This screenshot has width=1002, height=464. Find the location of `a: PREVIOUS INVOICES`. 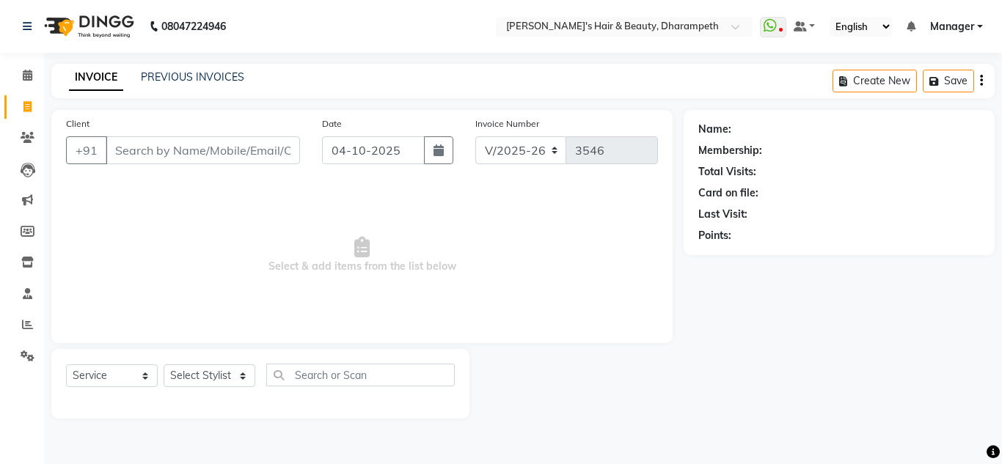

a: PREVIOUS INVOICES is located at coordinates (192, 77).